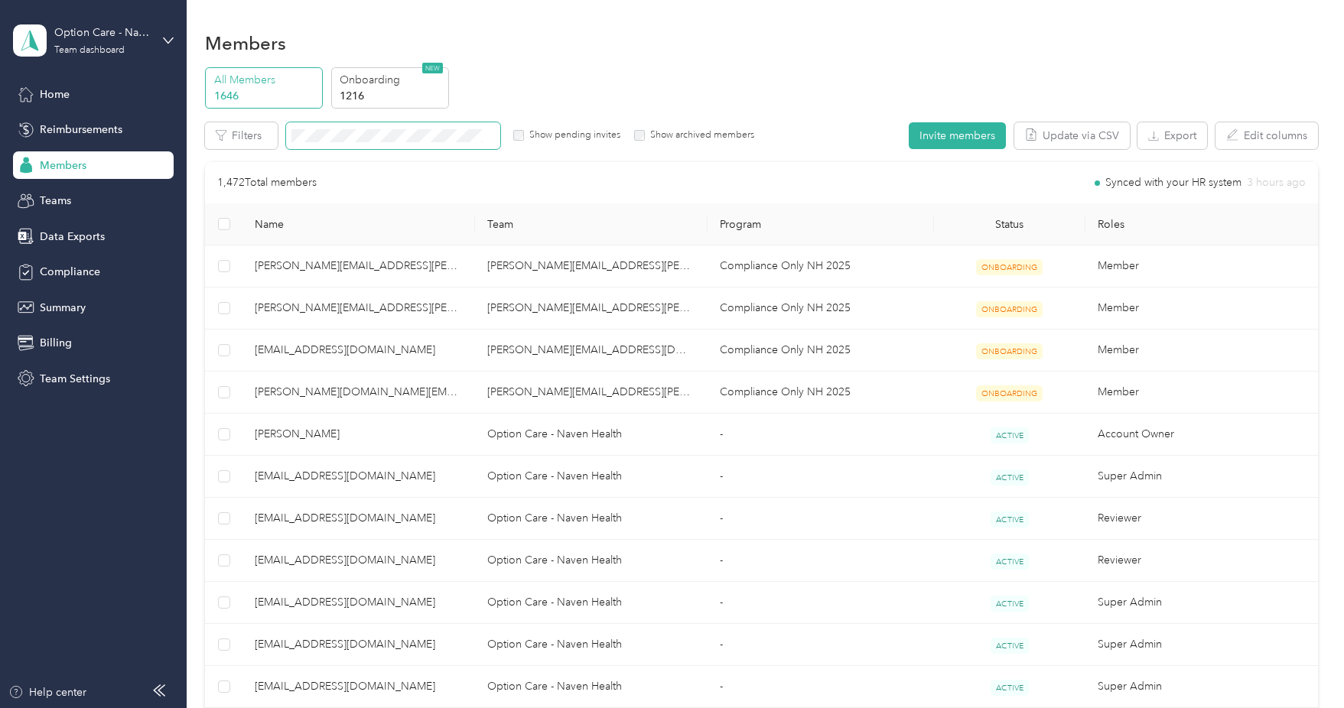  Describe the element at coordinates (359, 350) in the screenshot. I see `td: sarsi.tearle@navenhealth.com` at that location.